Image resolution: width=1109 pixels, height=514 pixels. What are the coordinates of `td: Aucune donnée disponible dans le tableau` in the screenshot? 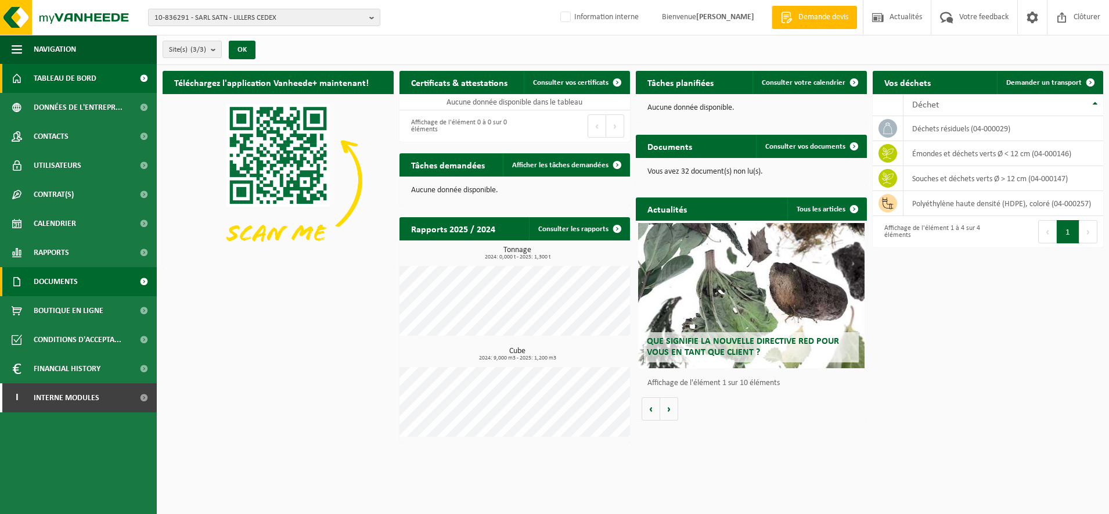 It's located at (515, 102).